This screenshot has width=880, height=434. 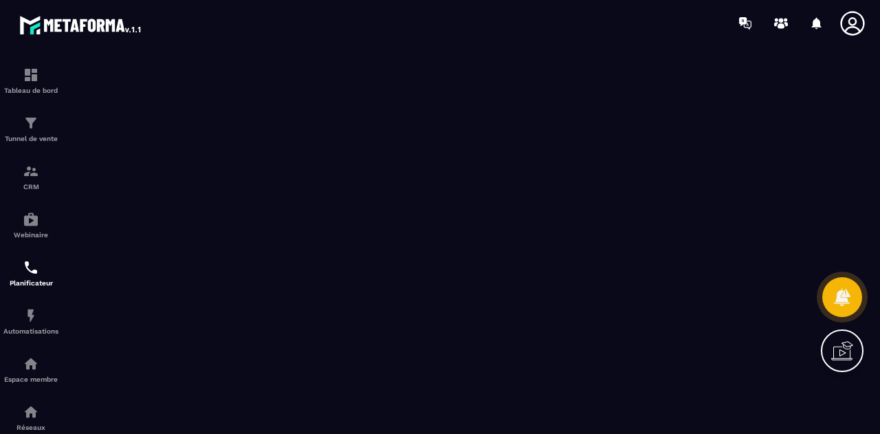 I want to click on p: Webinaire, so click(x=31, y=235).